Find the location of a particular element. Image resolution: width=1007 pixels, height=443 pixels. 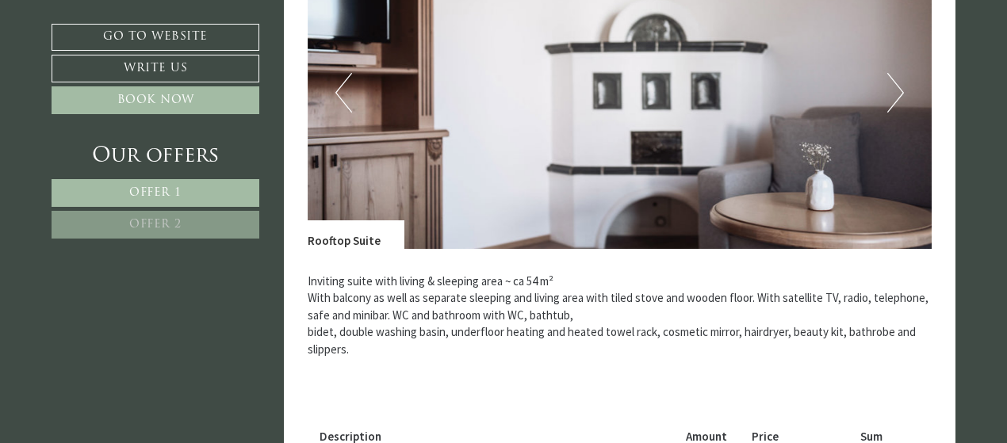

a: Go to website is located at coordinates (155, 37).